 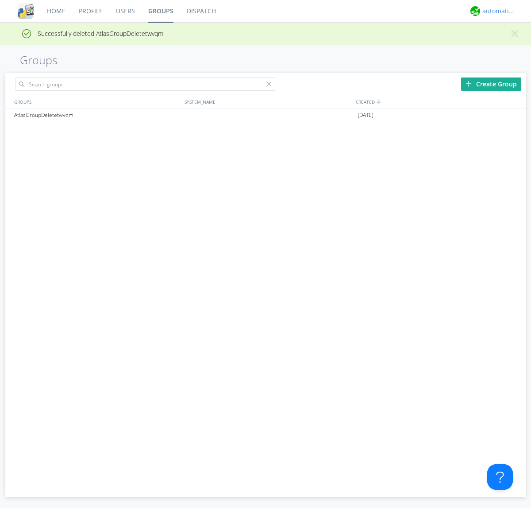 I want to click on input: Search groups, so click(x=145, y=84).